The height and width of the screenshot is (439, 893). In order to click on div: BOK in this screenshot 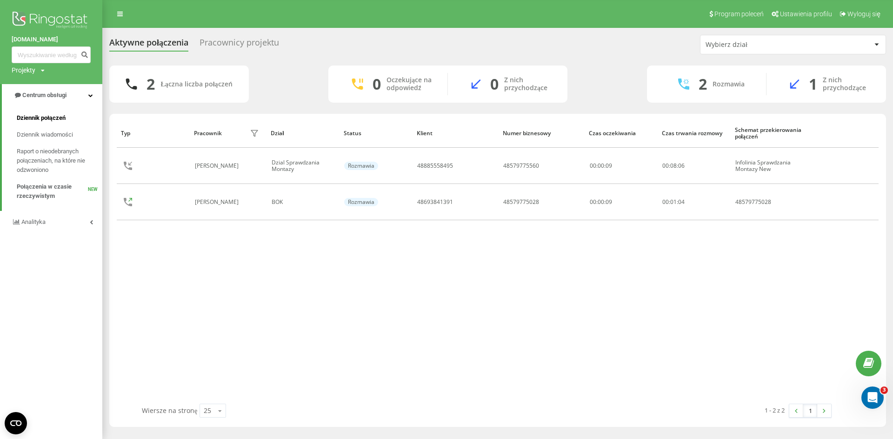, I will do `click(303, 202)`.